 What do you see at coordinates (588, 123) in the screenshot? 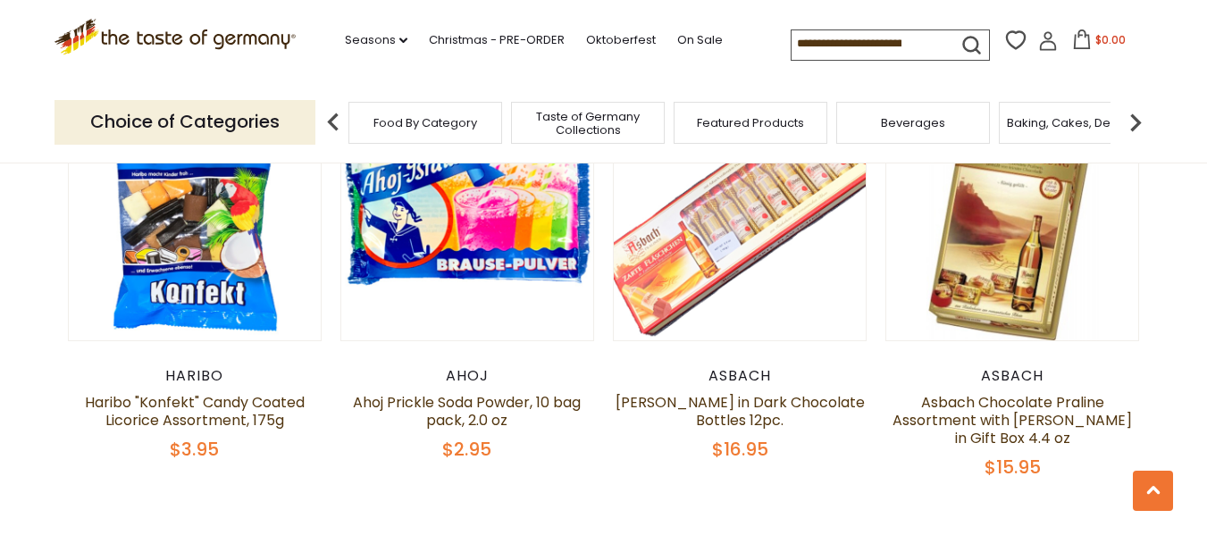
I see `a: Taste of Germany Collections` at bounding box center [588, 123].